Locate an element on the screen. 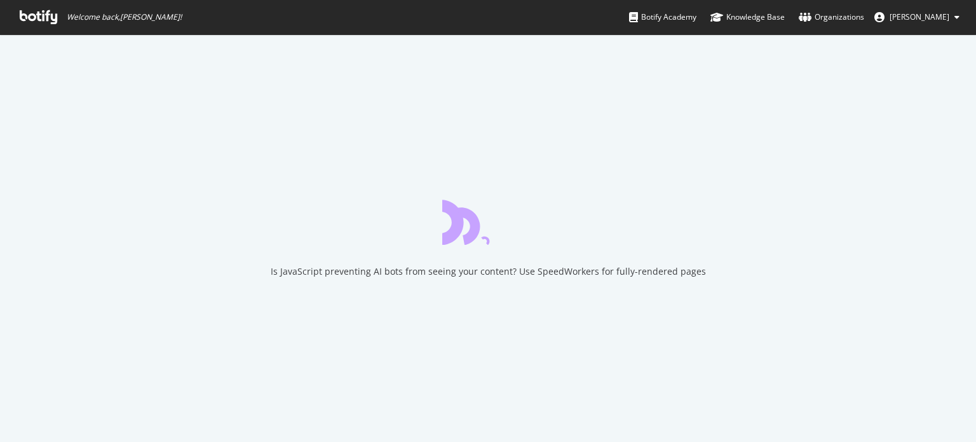 This screenshot has height=442, width=976. div: Botify Academy is located at coordinates (663, 17).